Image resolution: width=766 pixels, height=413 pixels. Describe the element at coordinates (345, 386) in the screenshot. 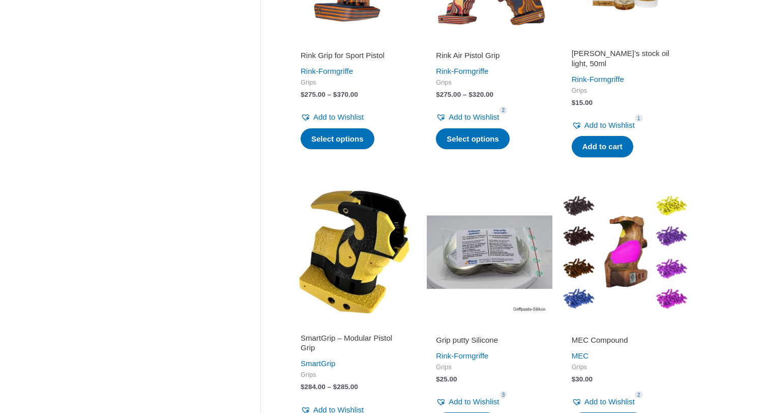

I see `bdi: 285.00` at that location.